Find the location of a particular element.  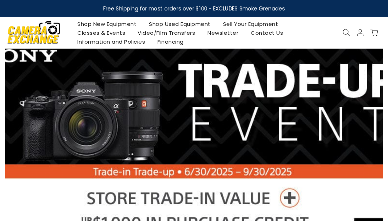

strong: Free Shipping for most orders over $100 - EXCLUDES Smoke Grenades is located at coordinates (194, 8).